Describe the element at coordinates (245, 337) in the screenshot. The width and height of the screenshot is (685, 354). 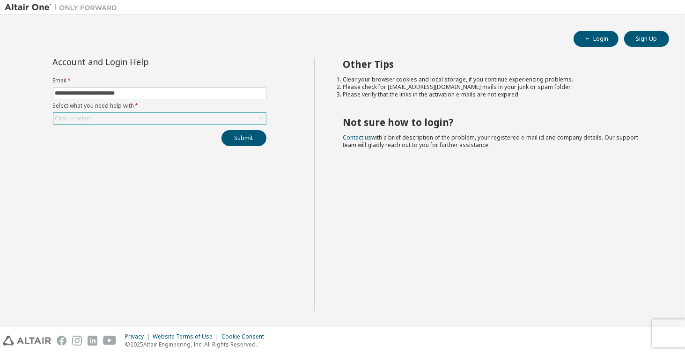
I see `div: Cookie Consent` at that location.